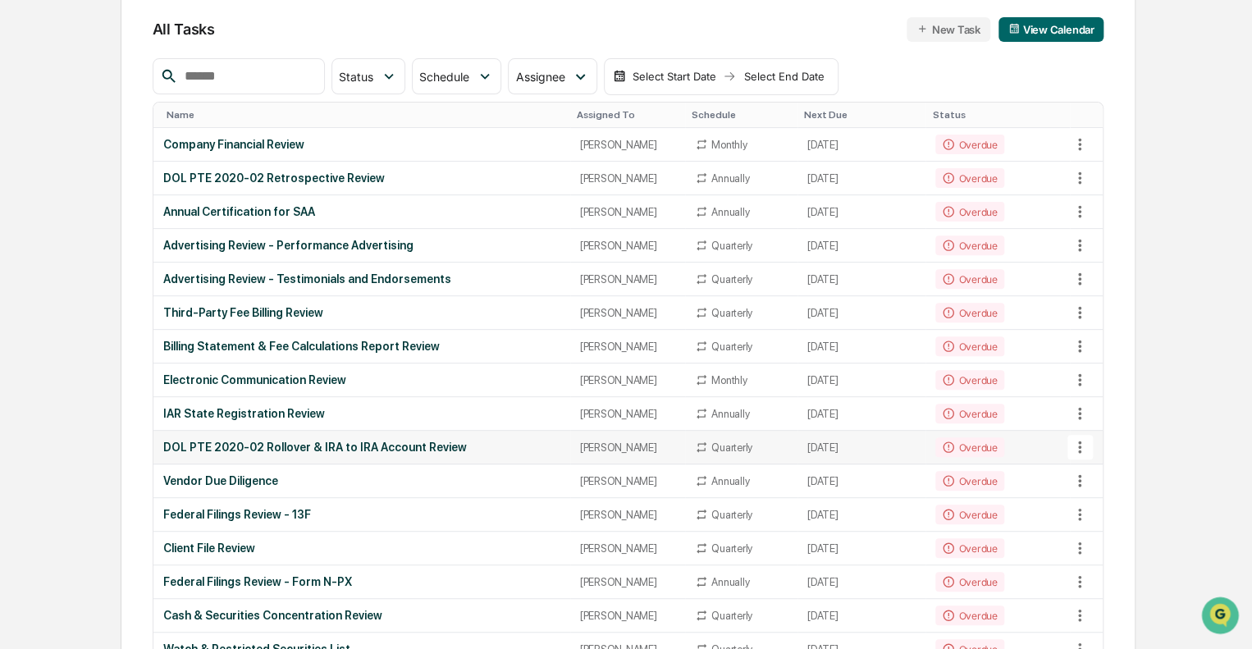  Describe the element at coordinates (362, 380) in the screenshot. I see `div: Electronic Communication Review` at that location.